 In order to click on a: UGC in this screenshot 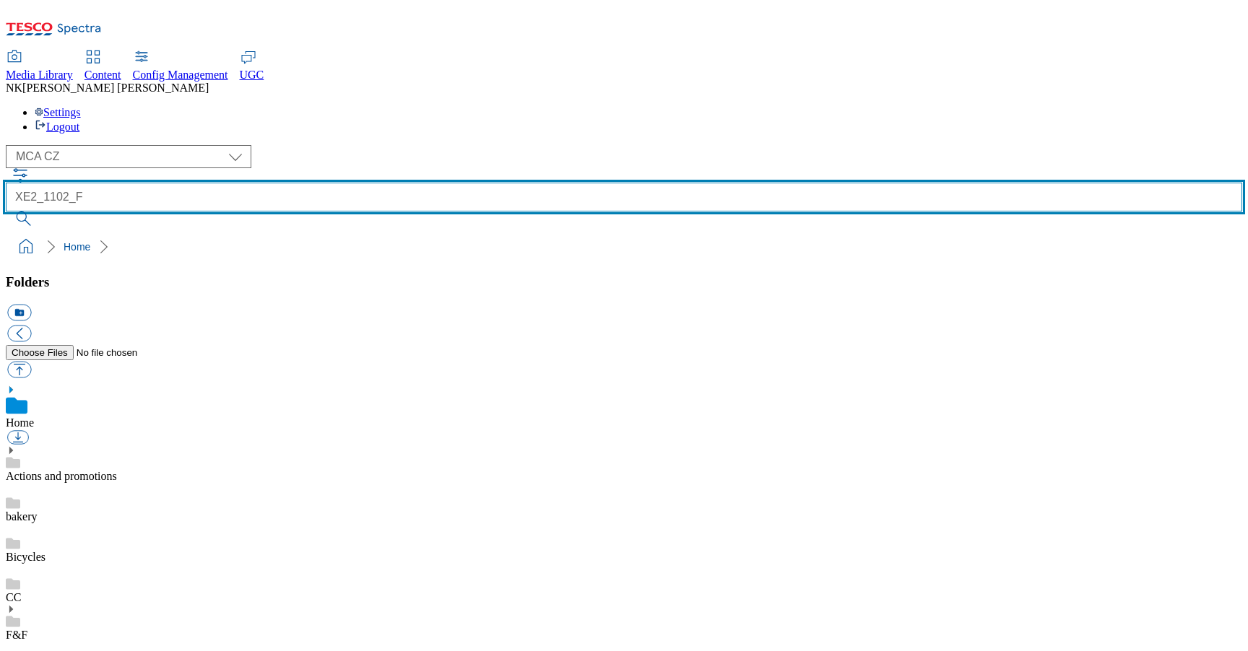, I will do `click(252, 66)`.